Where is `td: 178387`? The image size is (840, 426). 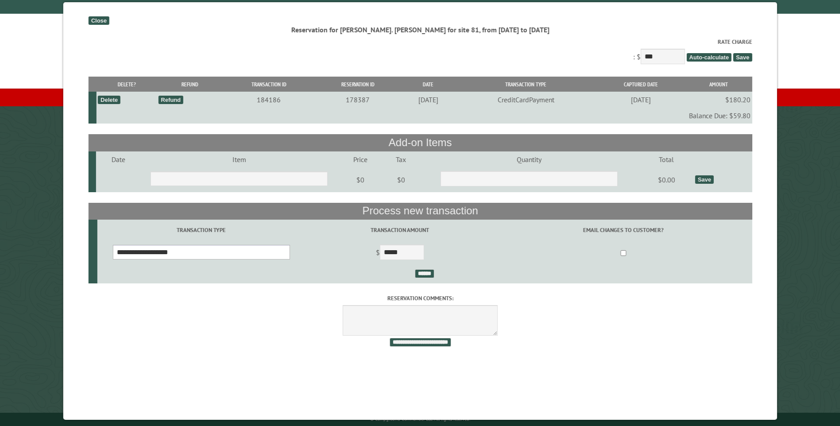
td: 178387 is located at coordinates (358, 100).